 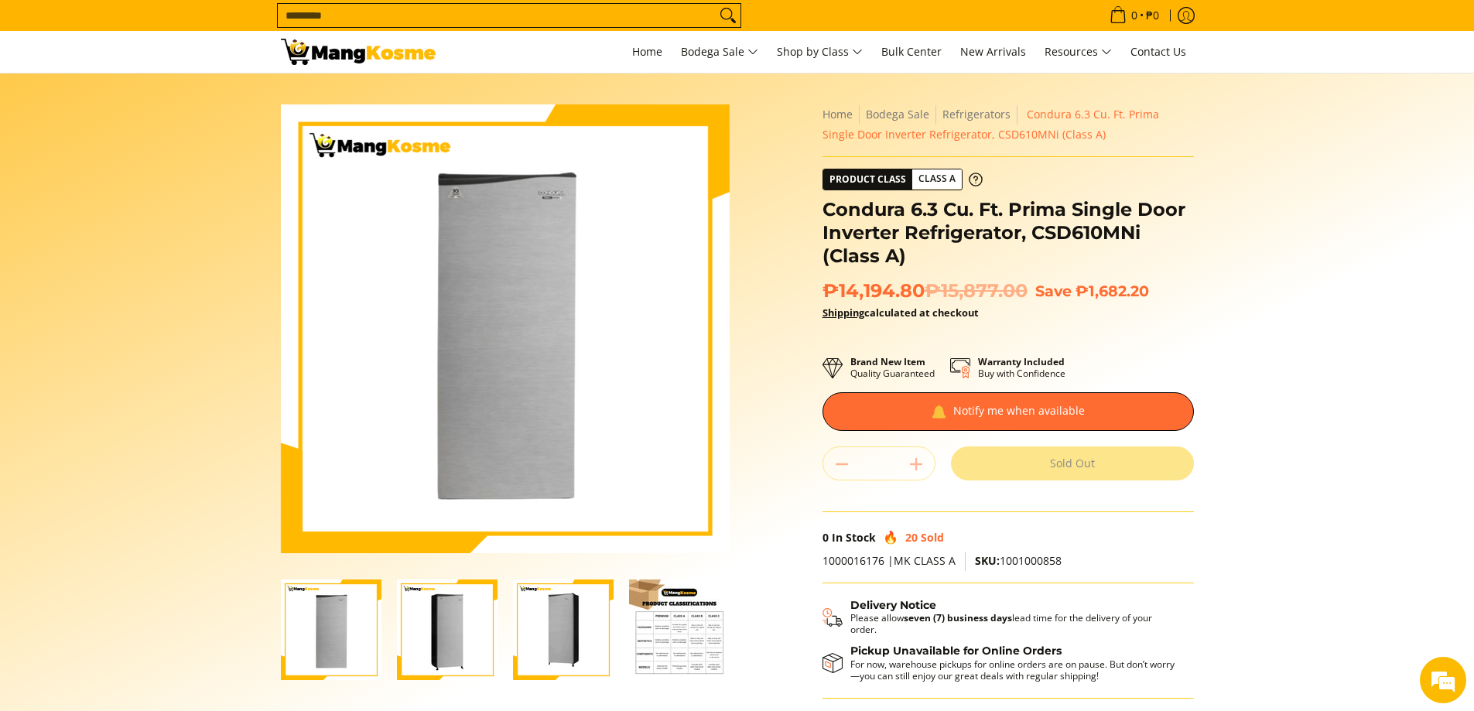 What do you see at coordinates (1014, 670) in the screenshot?
I see `p: For now, warehouse pickups for online orders are on pause. But don’t worry—you can still enjoy ou...` at bounding box center [1014, 670].